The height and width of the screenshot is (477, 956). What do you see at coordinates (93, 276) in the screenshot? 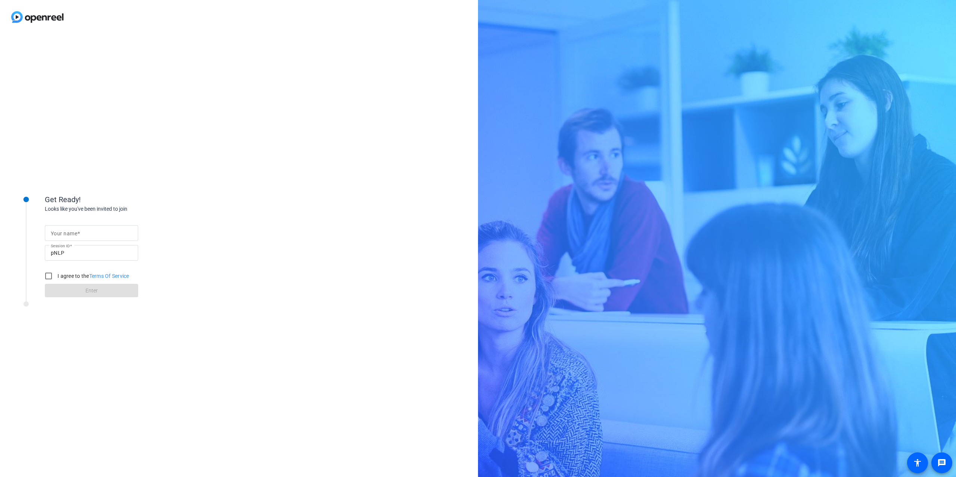
I see `label: I agree to the` at bounding box center [93, 276].